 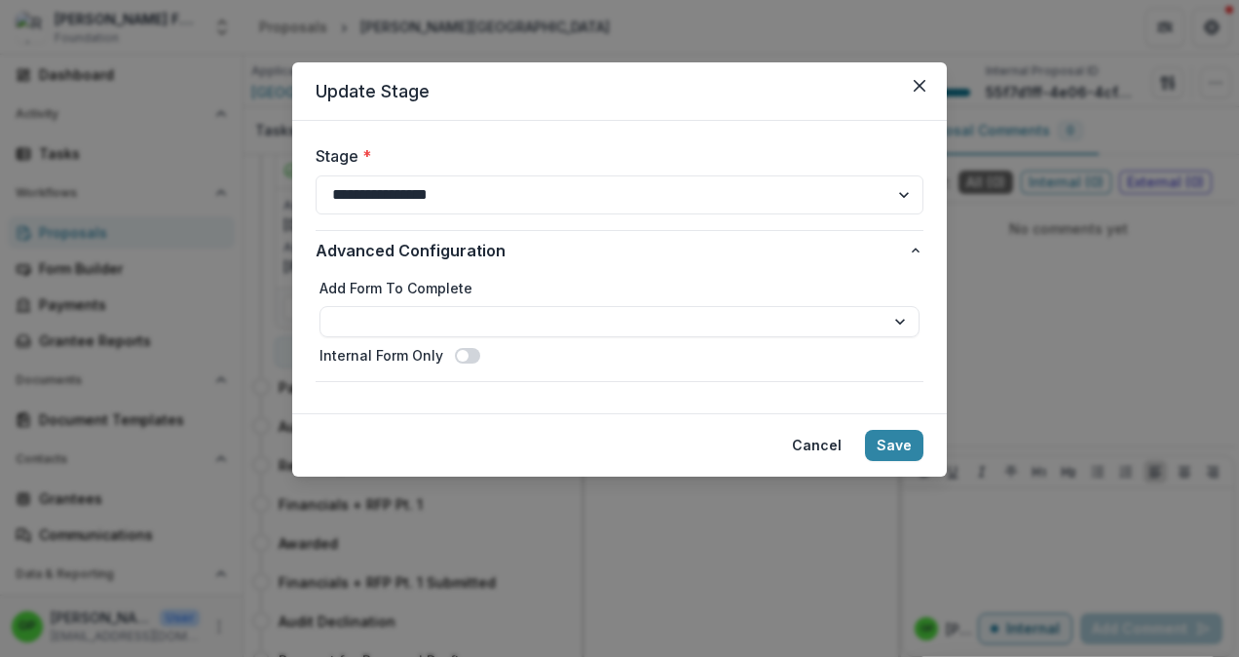 I want to click on label: Stage, so click(x=614, y=156).